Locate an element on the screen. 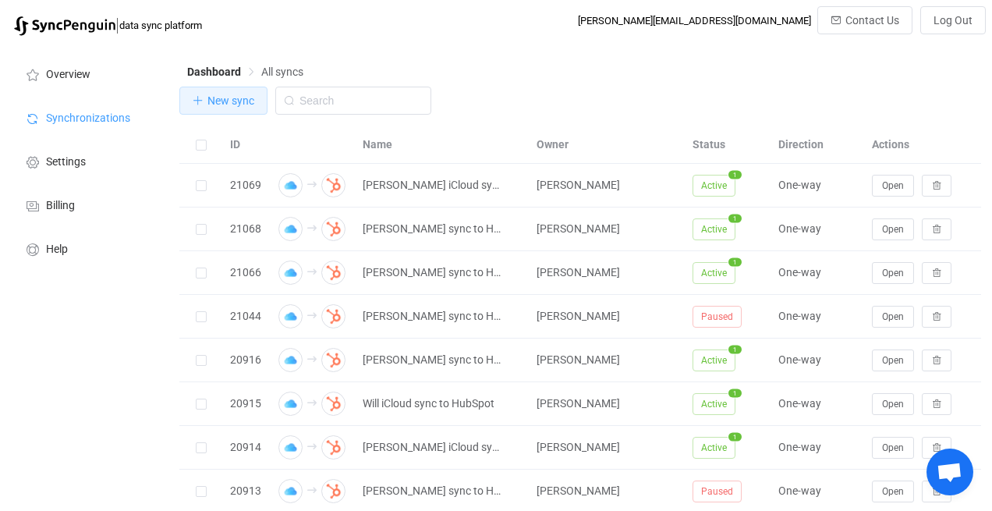 The height and width of the screenshot is (511, 992). div: Breadcrumb is located at coordinates (245, 72).